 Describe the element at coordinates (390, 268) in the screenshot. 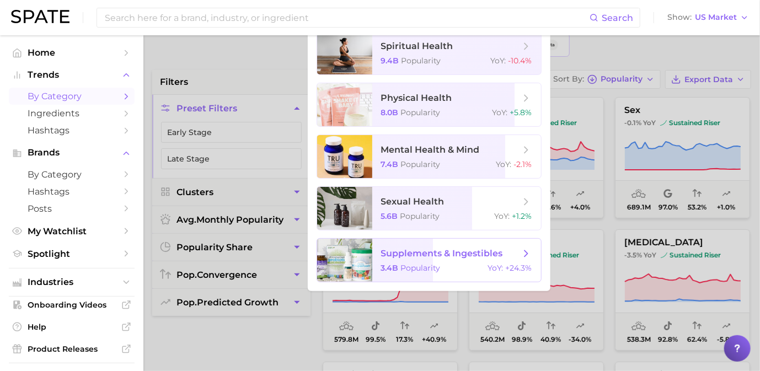

I see `span: 3.4b` at that location.